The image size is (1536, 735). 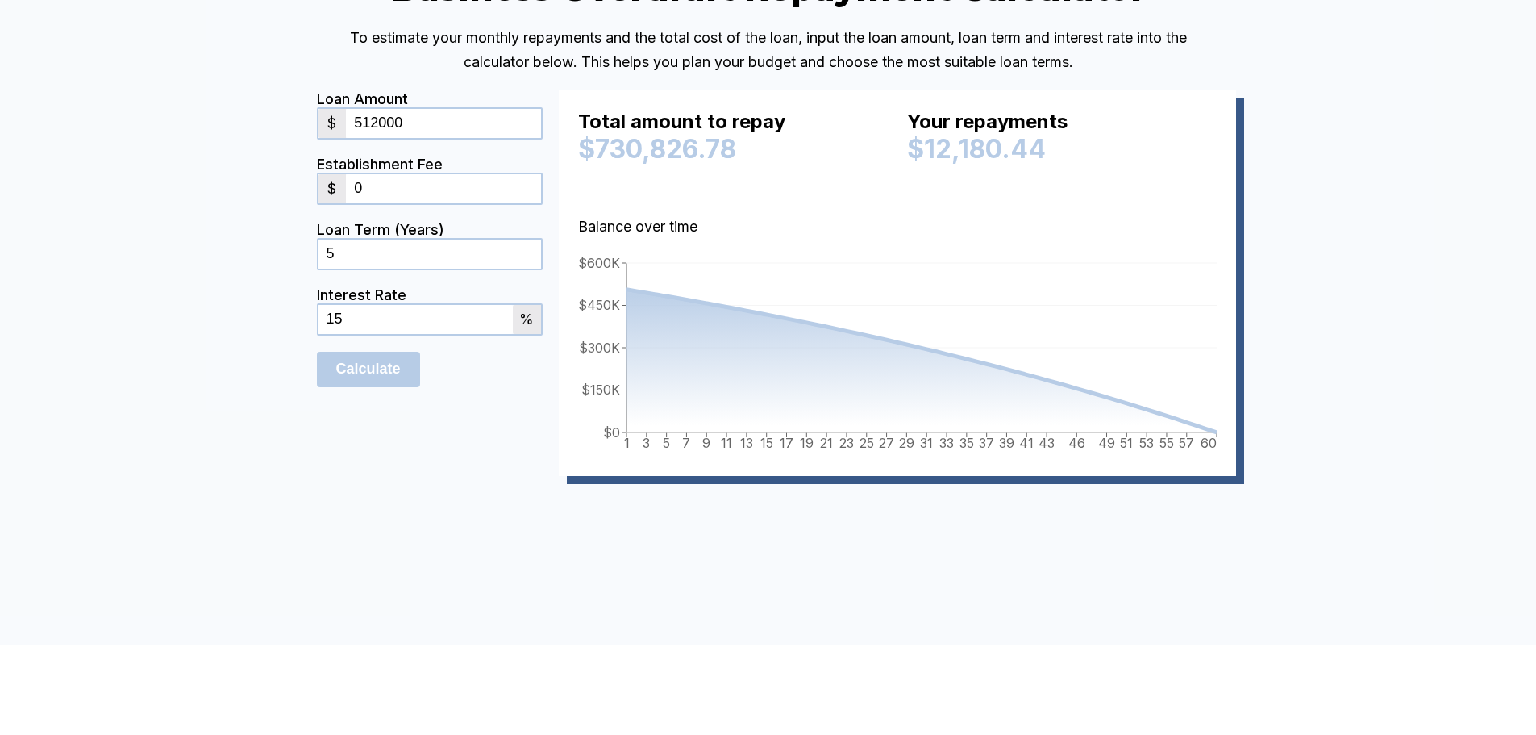 I want to click on div: Total amount to repay, so click(x=733, y=125).